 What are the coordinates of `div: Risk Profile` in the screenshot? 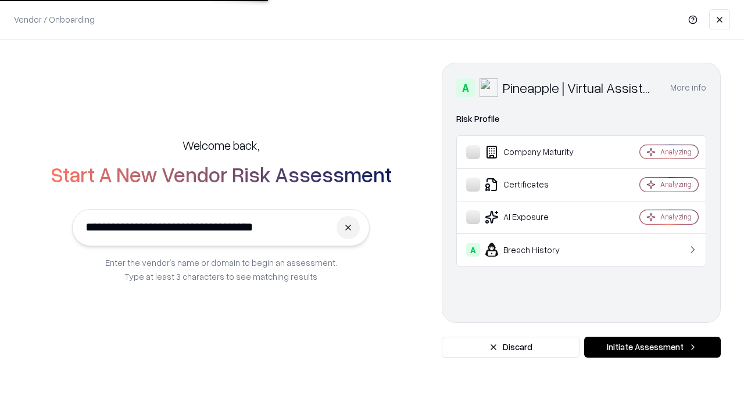 It's located at (581, 119).